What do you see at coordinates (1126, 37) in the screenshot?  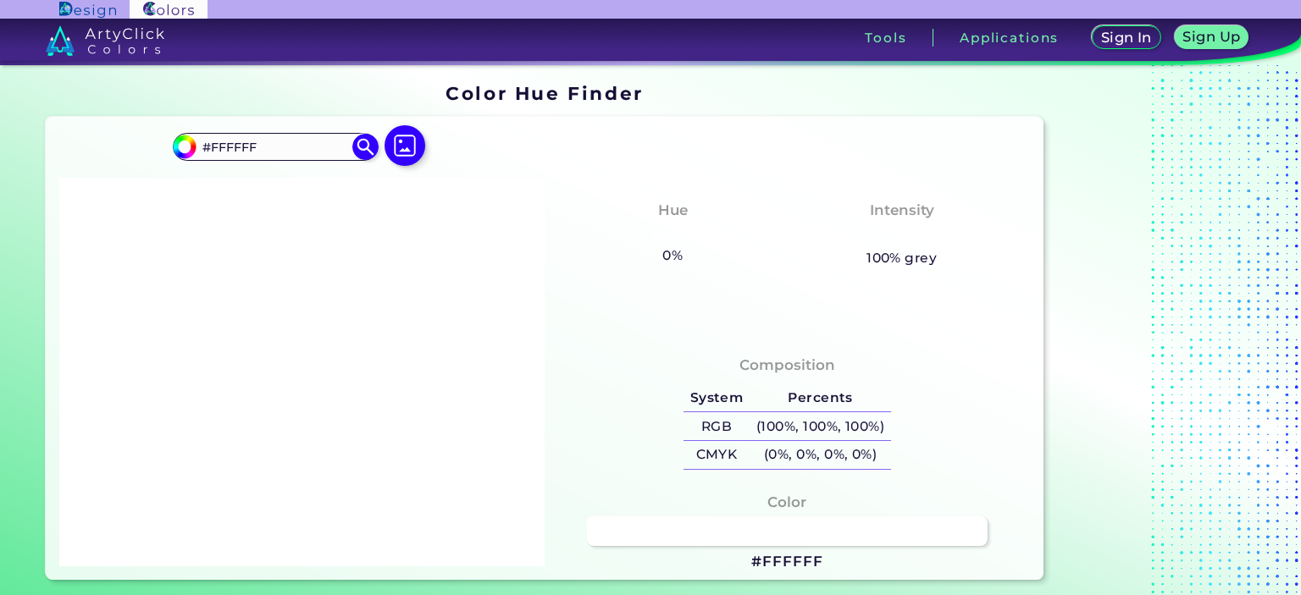 I see `h5: Sign In` at bounding box center [1126, 37].